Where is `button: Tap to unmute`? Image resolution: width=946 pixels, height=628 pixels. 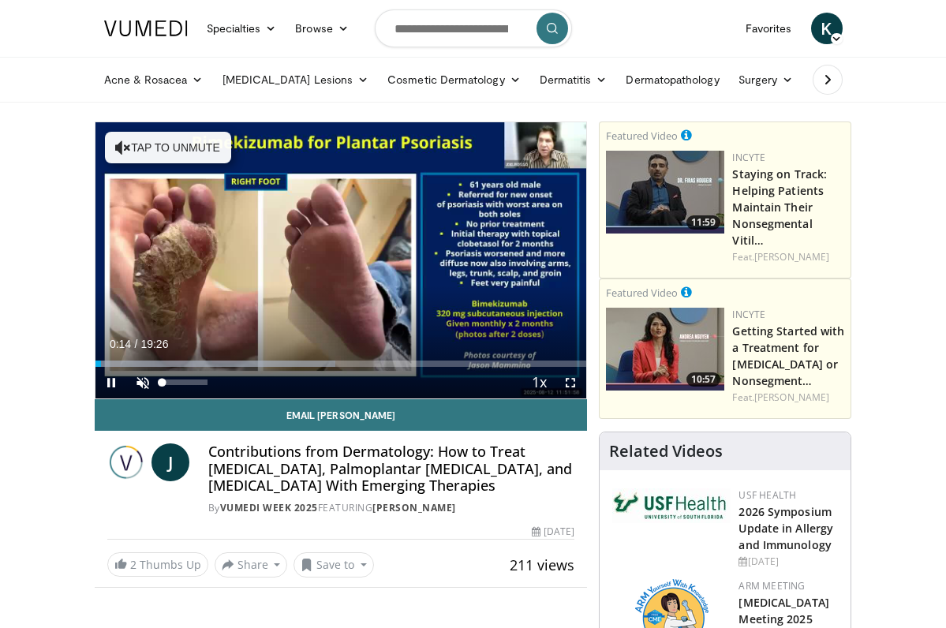
button: Tap to unmute is located at coordinates (168, 148).